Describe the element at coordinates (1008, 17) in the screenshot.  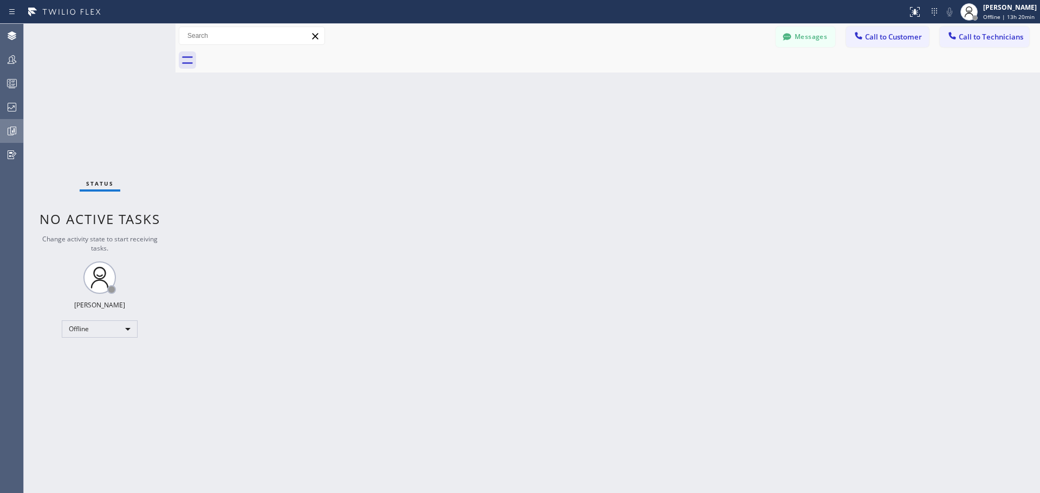
I see `span: Offline | 13h 20min` at that location.